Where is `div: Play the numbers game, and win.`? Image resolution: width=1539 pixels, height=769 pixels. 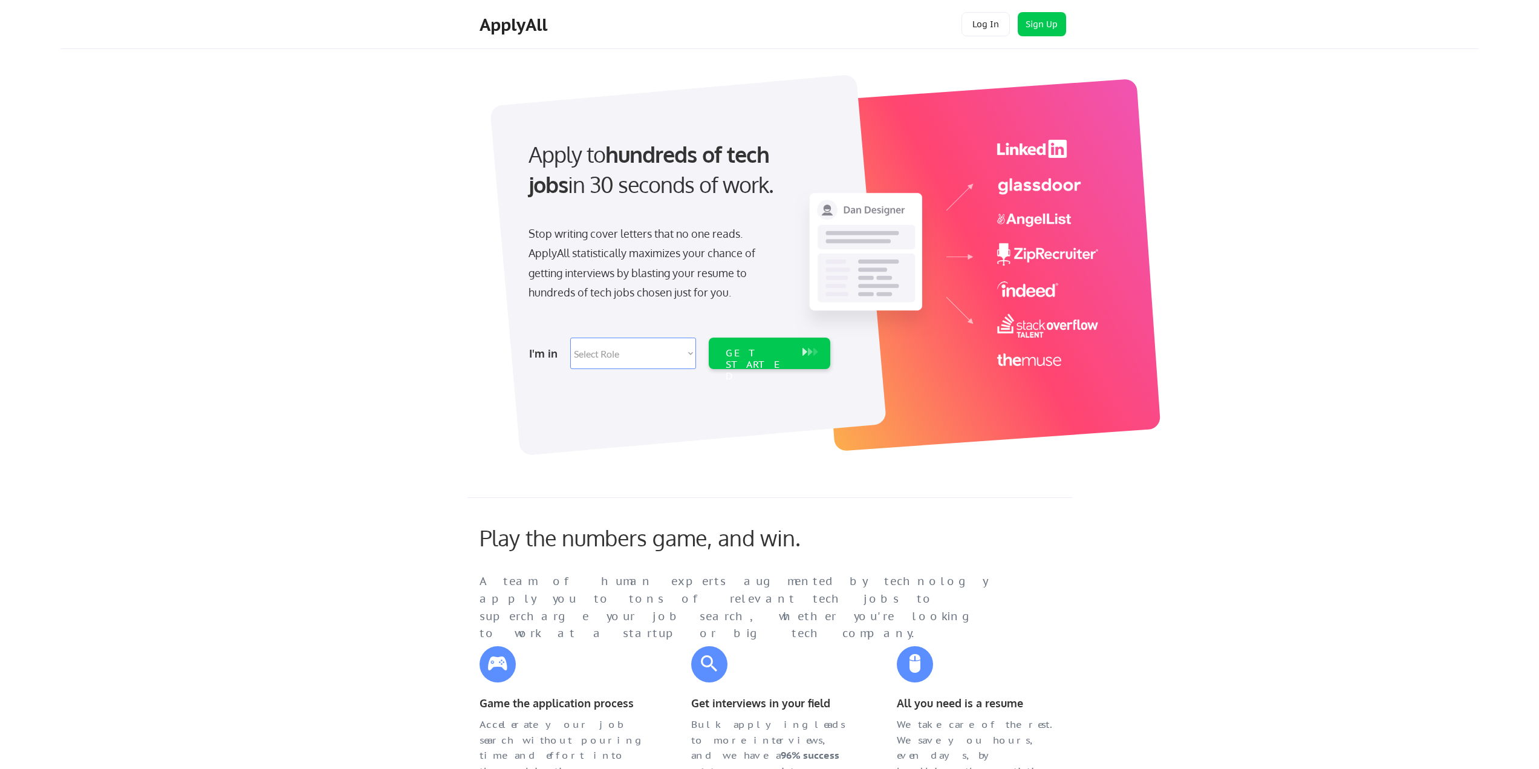
div: Play the numbers game, and win. is located at coordinates (667, 537).